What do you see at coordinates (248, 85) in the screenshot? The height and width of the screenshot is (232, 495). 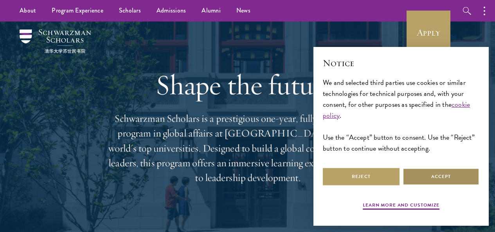 I see `h1: Shape the future.` at bounding box center [248, 85].